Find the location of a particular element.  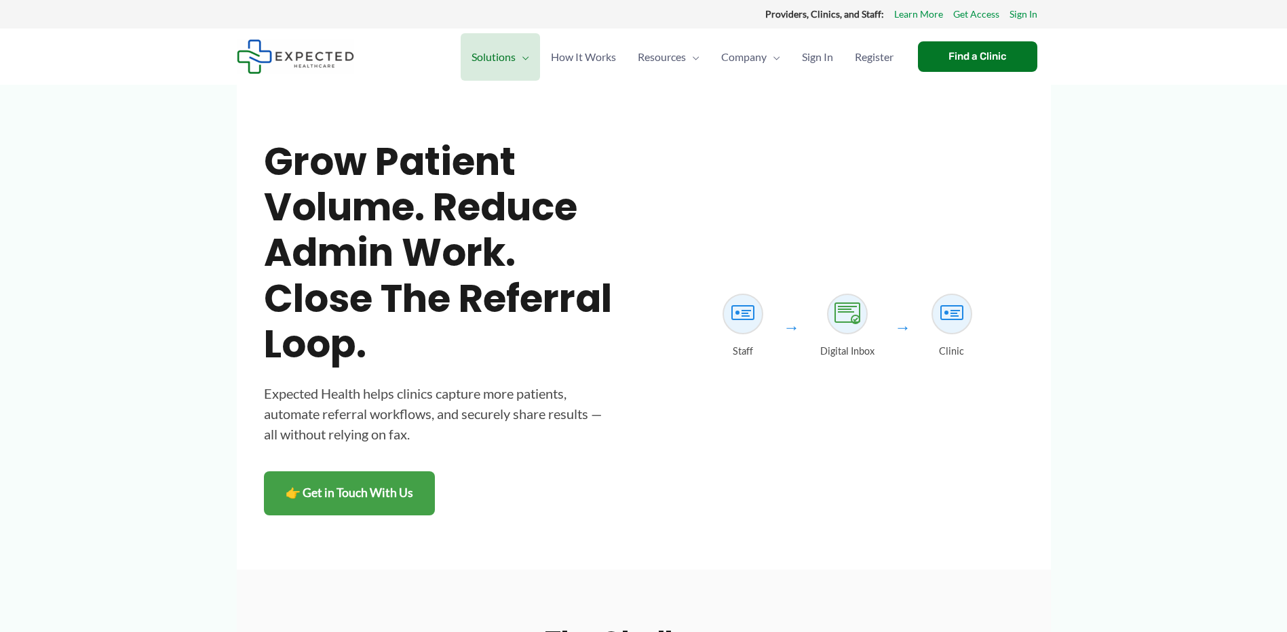

a: CompanyMenu Toggle is located at coordinates (750, 57).